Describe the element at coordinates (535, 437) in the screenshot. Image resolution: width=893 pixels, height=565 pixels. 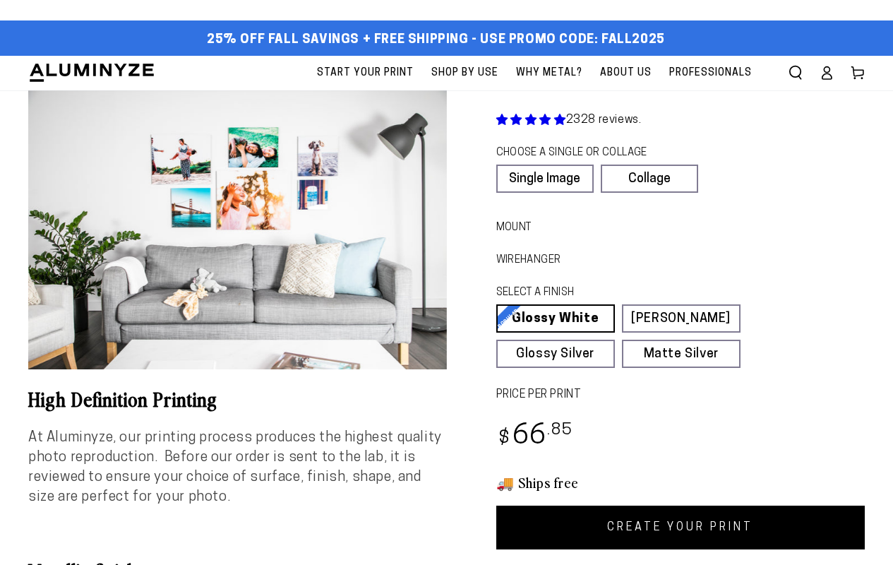
I see `bdi: 66` at that location.